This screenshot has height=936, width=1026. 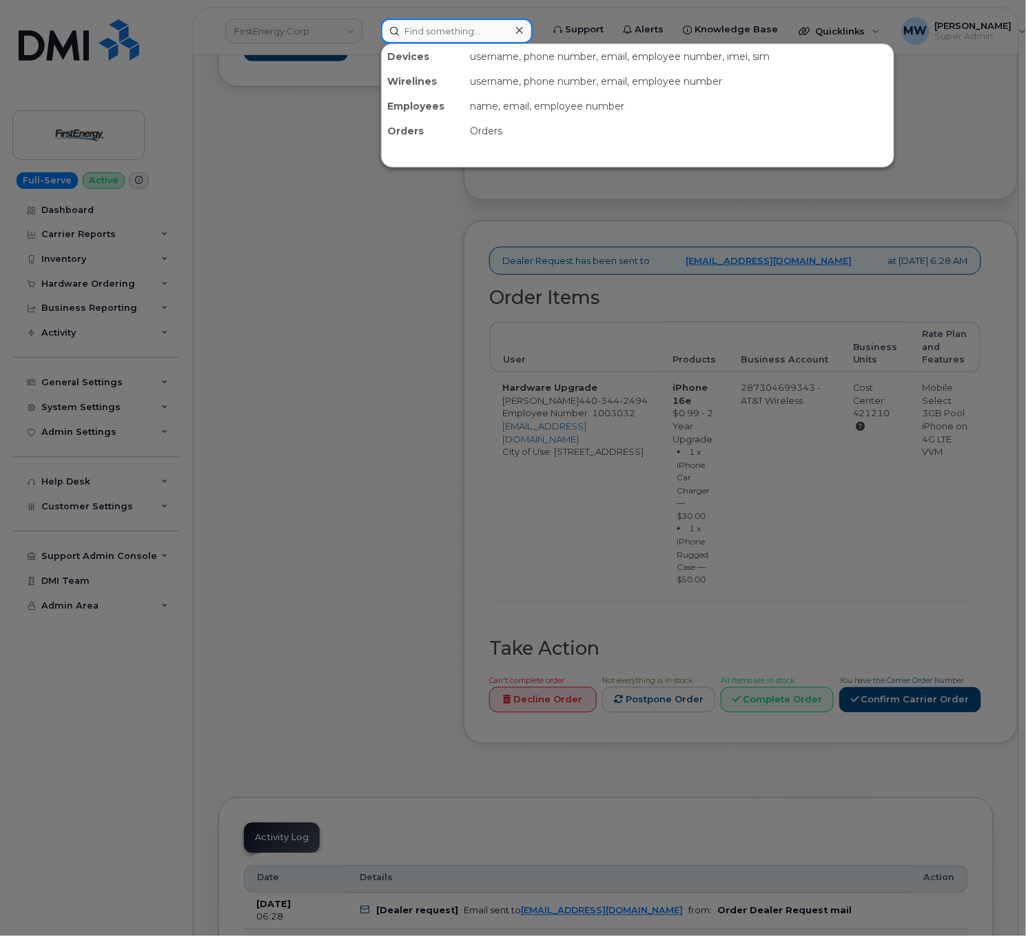 I want to click on div: username, phone number, email, employee number, so click(x=679, y=81).